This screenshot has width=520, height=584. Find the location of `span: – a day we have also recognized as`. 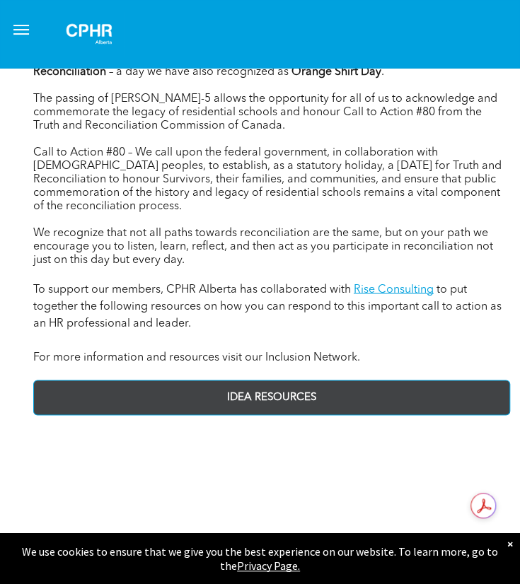

span: – a day we have also recognized as is located at coordinates (199, 72).